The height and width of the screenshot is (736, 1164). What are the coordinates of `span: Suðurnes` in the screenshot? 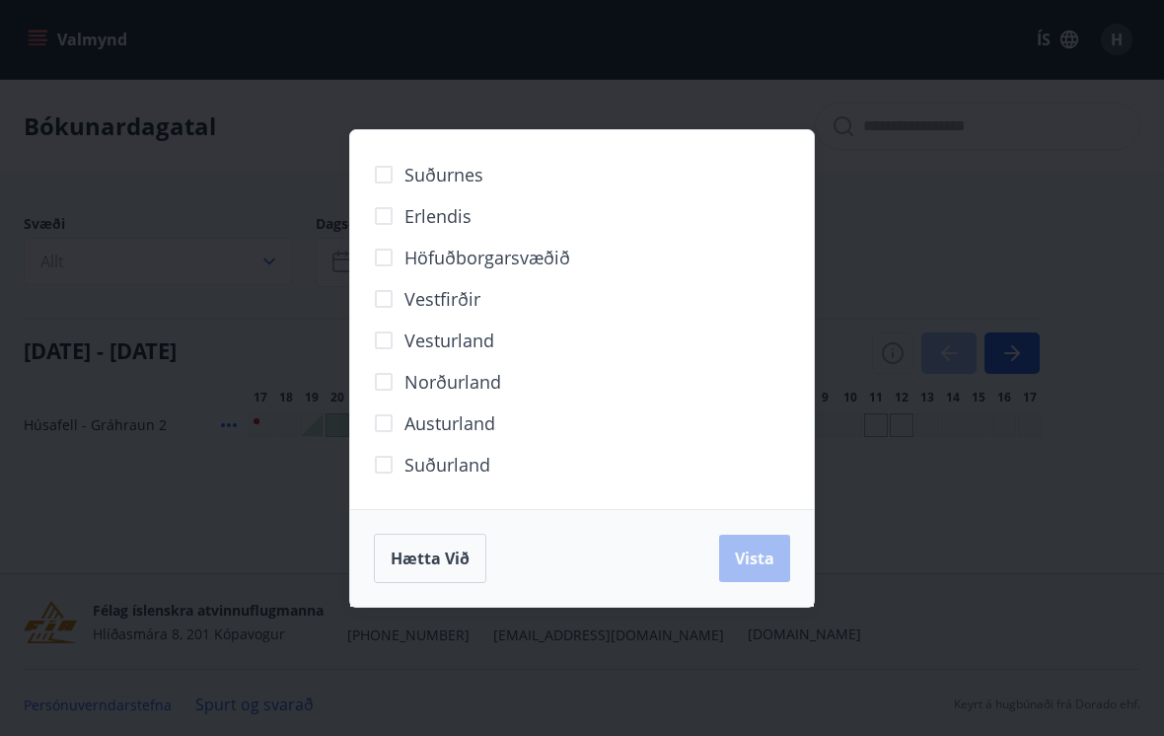 It's located at (444, 175).